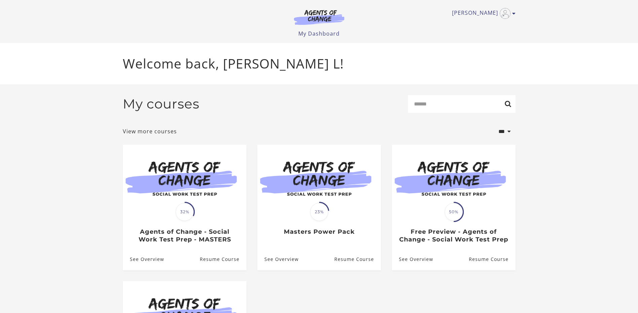 The image size is (638, 313). Describe the element at coordinates (184, 236) in the screenshot. I see `h3: Agents of Change - Social Work Test Prep - MASTERS` at that location.